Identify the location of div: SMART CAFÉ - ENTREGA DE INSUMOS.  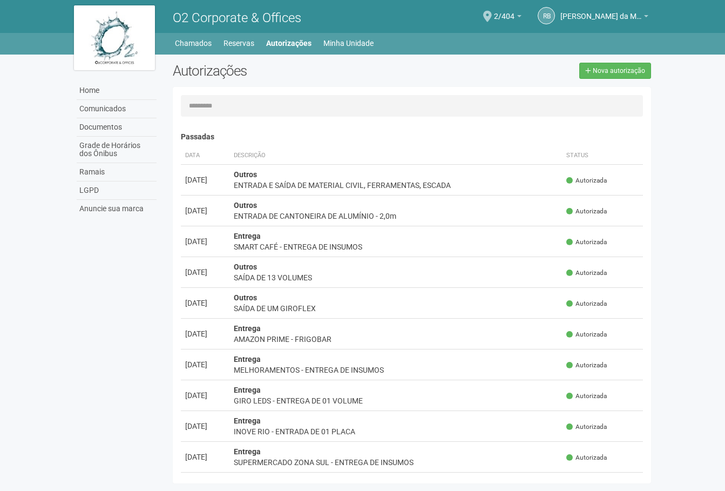
(396, 247).